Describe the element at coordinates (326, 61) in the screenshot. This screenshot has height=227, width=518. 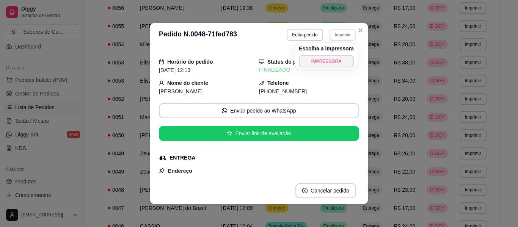
I see `button: IMPRESSORA` at that location.